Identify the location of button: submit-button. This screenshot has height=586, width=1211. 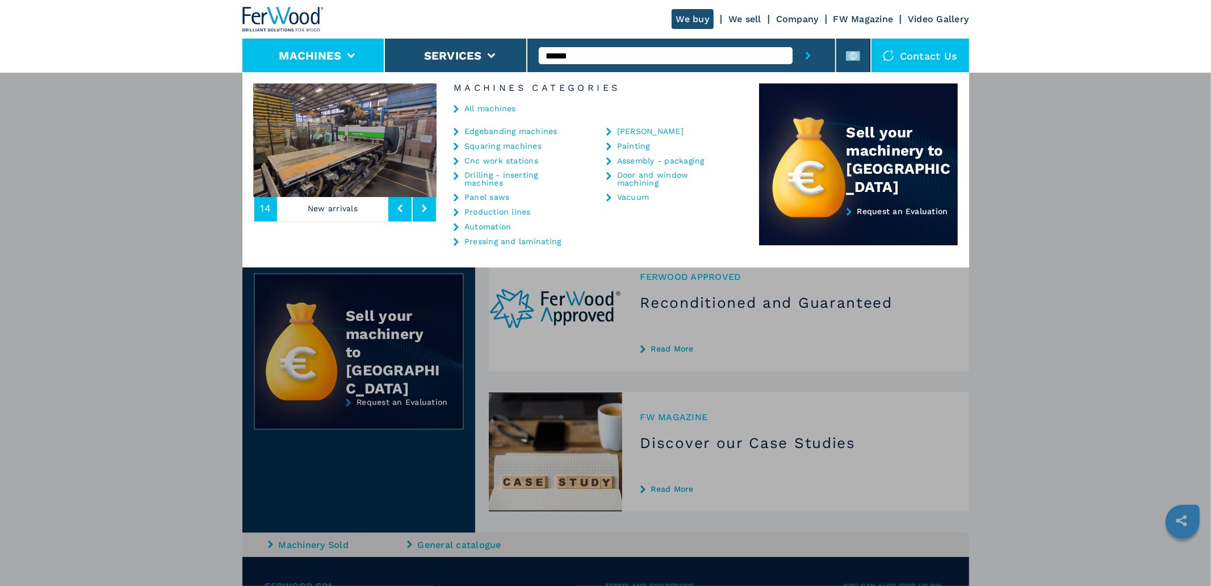
(808, 56).